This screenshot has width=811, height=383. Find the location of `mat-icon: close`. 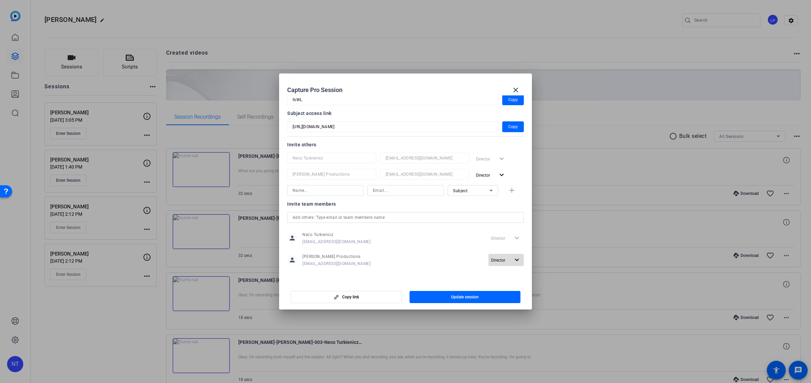

mat-icon: close is located at coordinates (515, 90).